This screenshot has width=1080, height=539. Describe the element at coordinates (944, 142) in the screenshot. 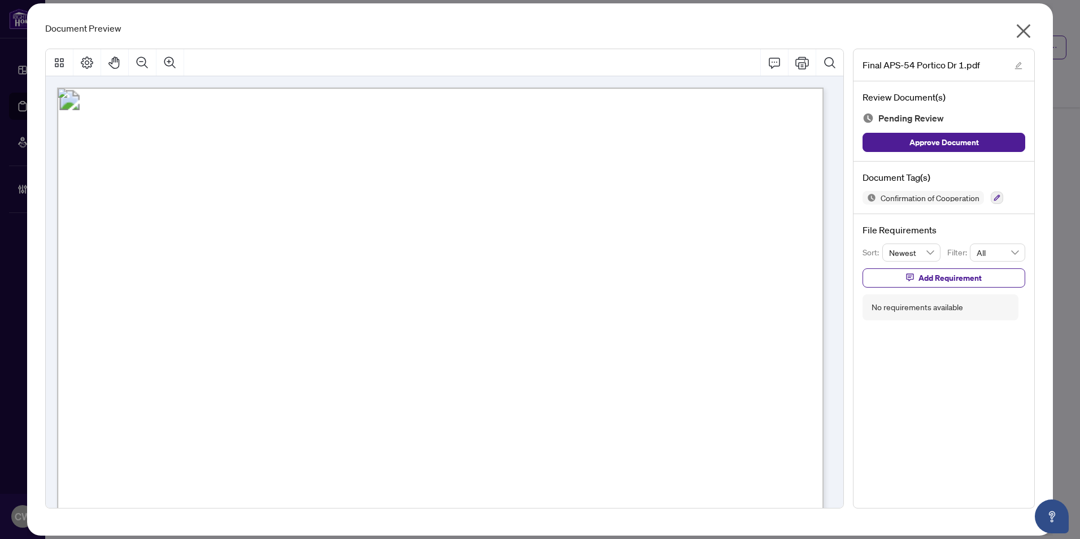

I see `button: Approve Document` at that location.